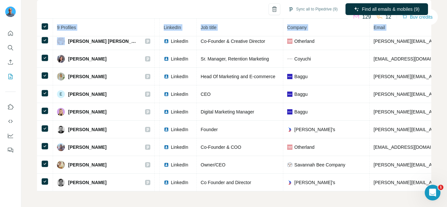 The width and height of the screenshot is (447, 207). Describe the element at coordinates (10, 121) in the screenshot. I see `button: Use Surfe API` at that location.